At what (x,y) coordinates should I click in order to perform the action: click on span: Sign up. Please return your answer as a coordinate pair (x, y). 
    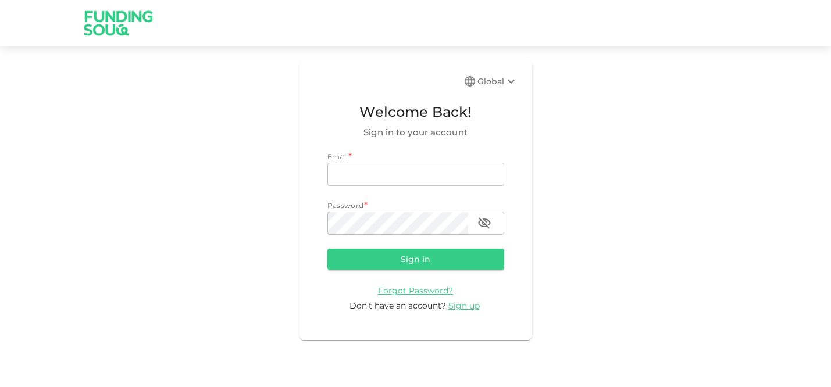
    Looking at the image, I should click on (464, 306).